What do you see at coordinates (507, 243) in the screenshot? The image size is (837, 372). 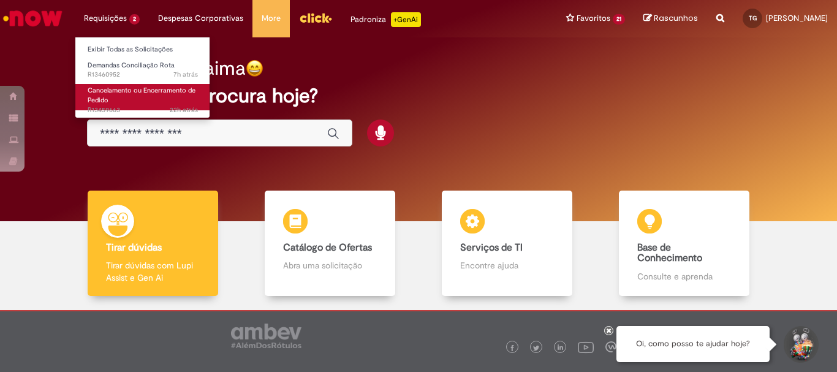 I see `a: Serviços de TI Encontre ajuda` at bounding box center [507, 243].